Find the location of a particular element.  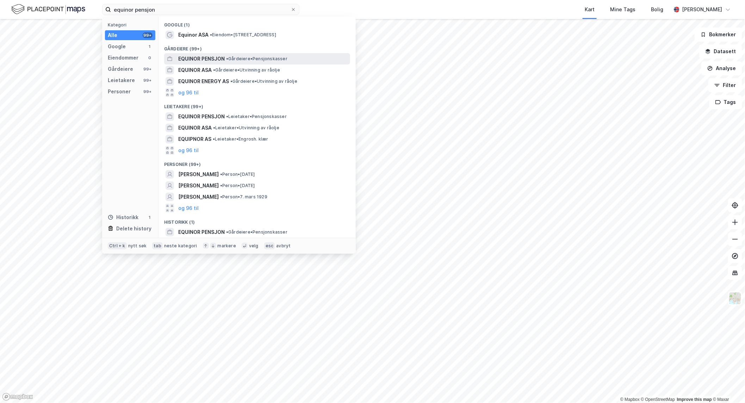

div: Eiendommer is located at coordinates (123, 58).